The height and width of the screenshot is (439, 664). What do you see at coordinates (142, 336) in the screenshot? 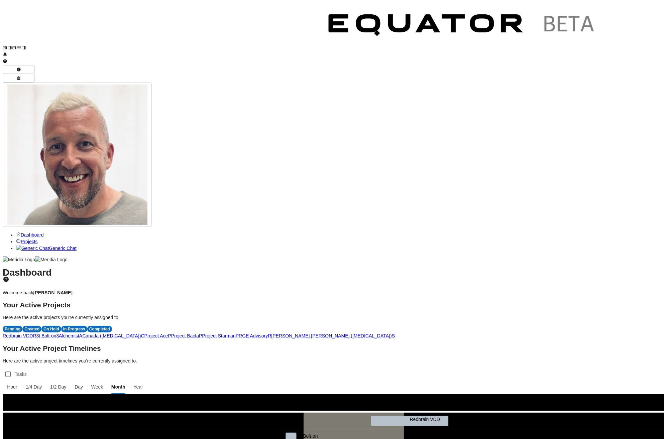
I see `span: C` at bounding box center [142, 336].